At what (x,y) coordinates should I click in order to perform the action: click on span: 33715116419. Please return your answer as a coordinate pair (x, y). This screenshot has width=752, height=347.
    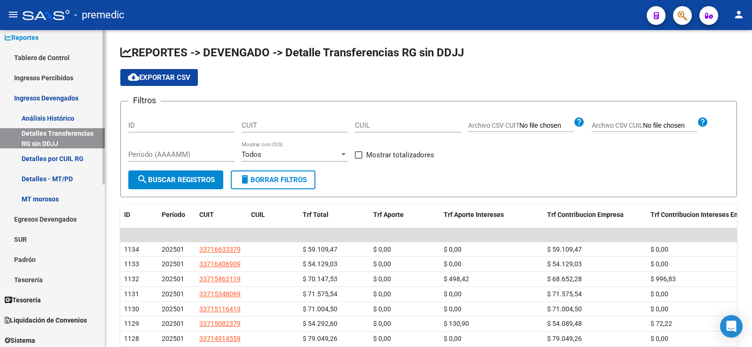
    Looking at the image, I should click on (220, 309).